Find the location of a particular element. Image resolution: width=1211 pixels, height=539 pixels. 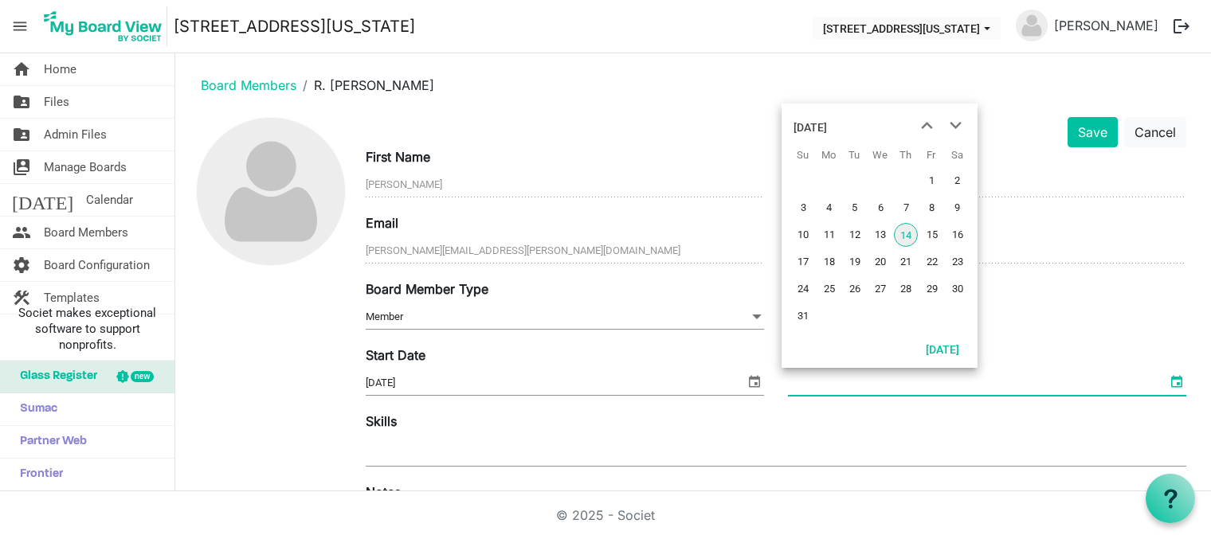

th: Sa is located at coordinates (957, 155).